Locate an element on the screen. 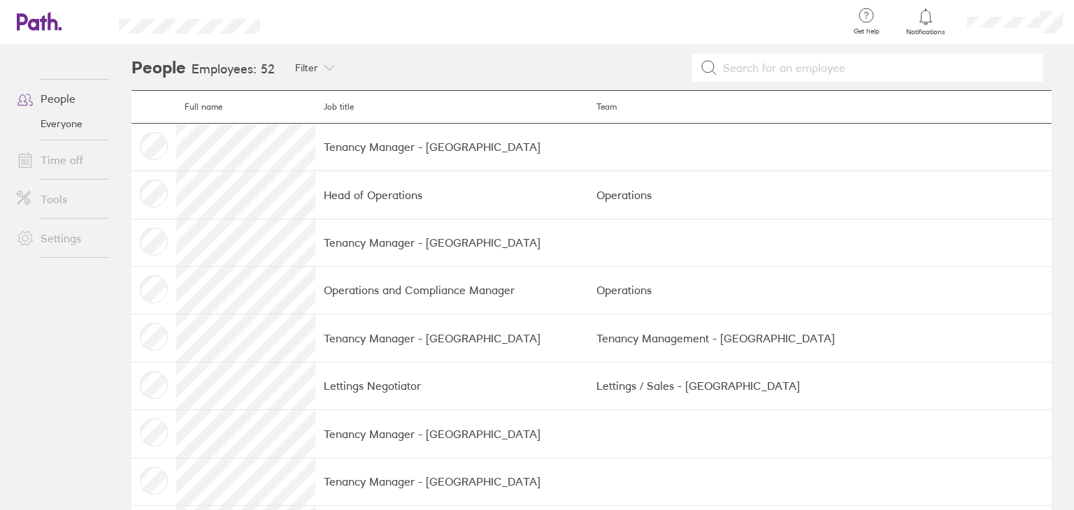 The image size is (1074, 510). a: Notifications is located at coordinates (926, 22).